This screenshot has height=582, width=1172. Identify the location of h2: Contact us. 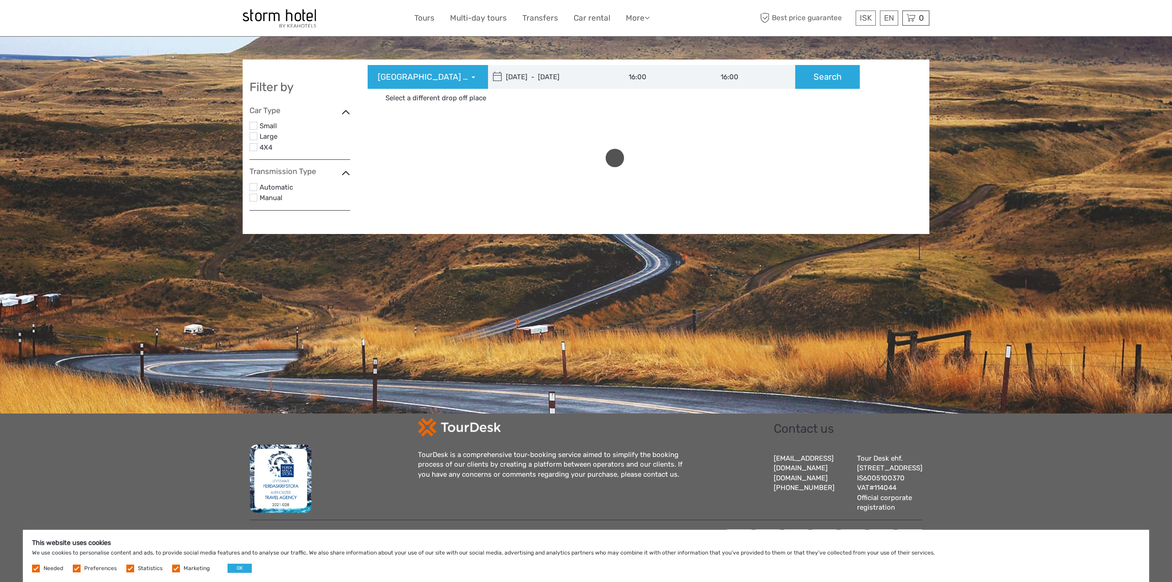
(848, 429).